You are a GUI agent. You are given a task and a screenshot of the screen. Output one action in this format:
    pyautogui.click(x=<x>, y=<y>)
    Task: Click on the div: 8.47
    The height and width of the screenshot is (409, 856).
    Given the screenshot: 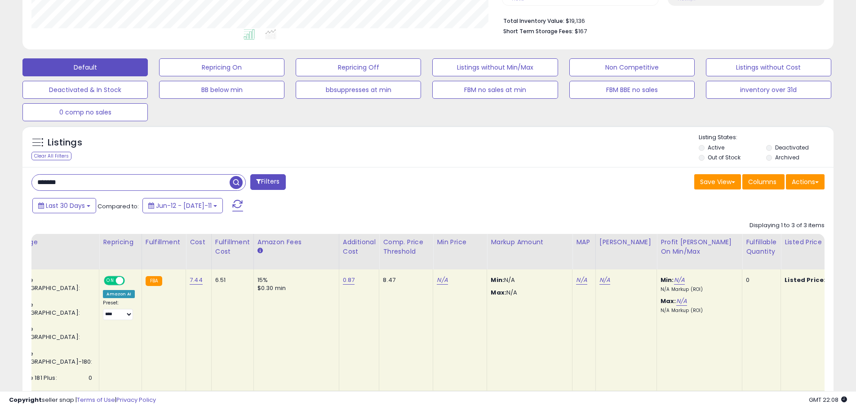 What is the action you would take?
    pyautogui.click(x=404, y=280)
    